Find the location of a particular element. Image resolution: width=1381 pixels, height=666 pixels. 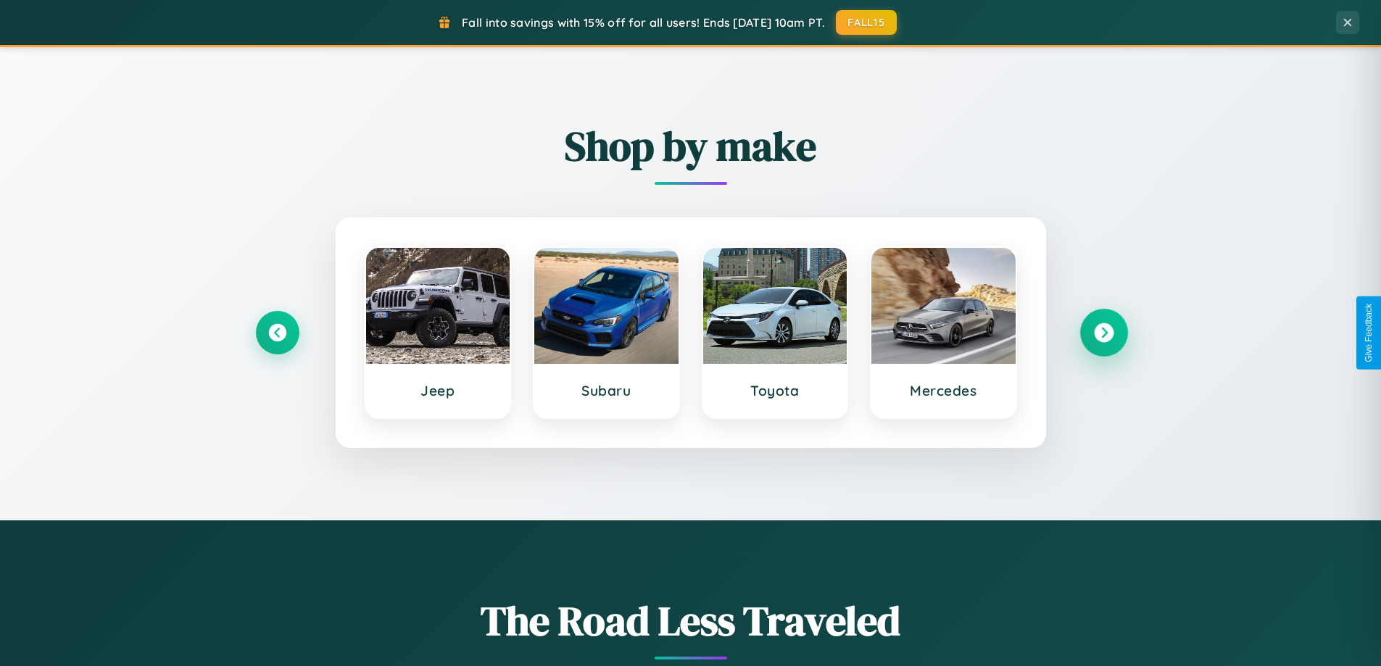

h2: Shop by make is located at coordinates (691, 146).